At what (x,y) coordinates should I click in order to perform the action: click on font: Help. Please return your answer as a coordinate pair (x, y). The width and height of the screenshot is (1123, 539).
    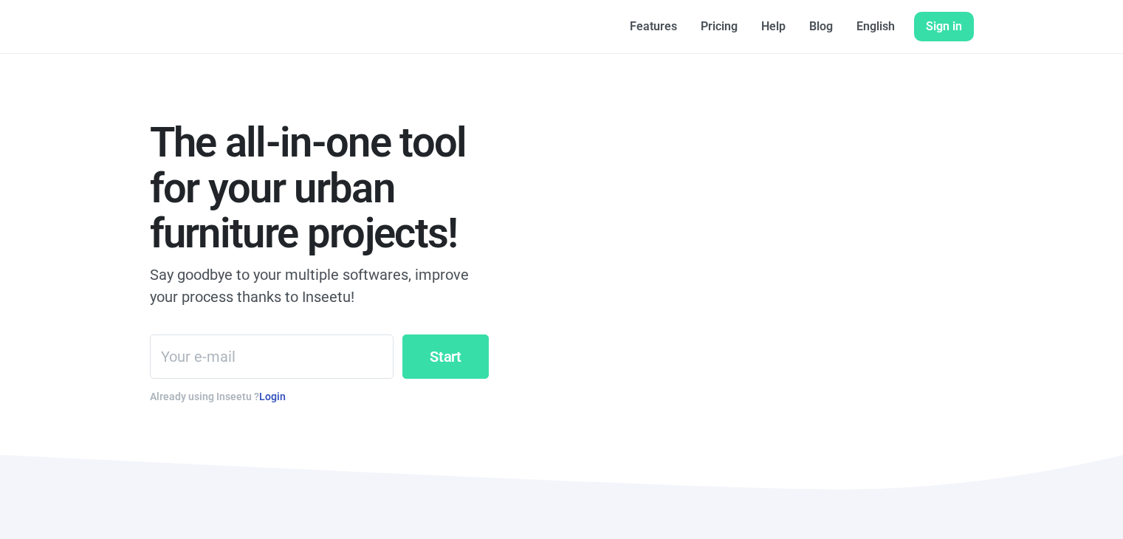
    Looking at the image, I should click on (773, 26).